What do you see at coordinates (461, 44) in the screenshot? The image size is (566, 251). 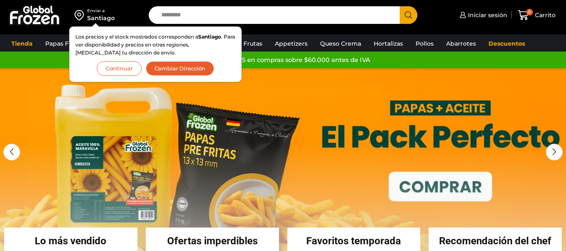 I see `a: Abarrotes` at bounding box center [461, 44].